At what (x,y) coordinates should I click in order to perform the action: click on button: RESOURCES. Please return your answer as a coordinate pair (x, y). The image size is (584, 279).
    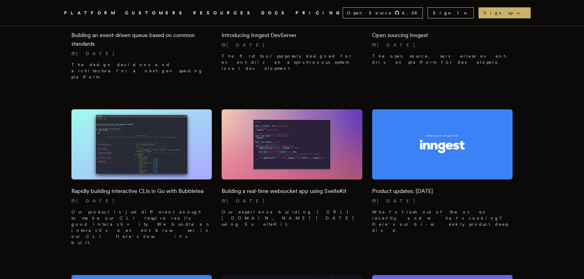
    Looking at the image, I should click on (223, 13).